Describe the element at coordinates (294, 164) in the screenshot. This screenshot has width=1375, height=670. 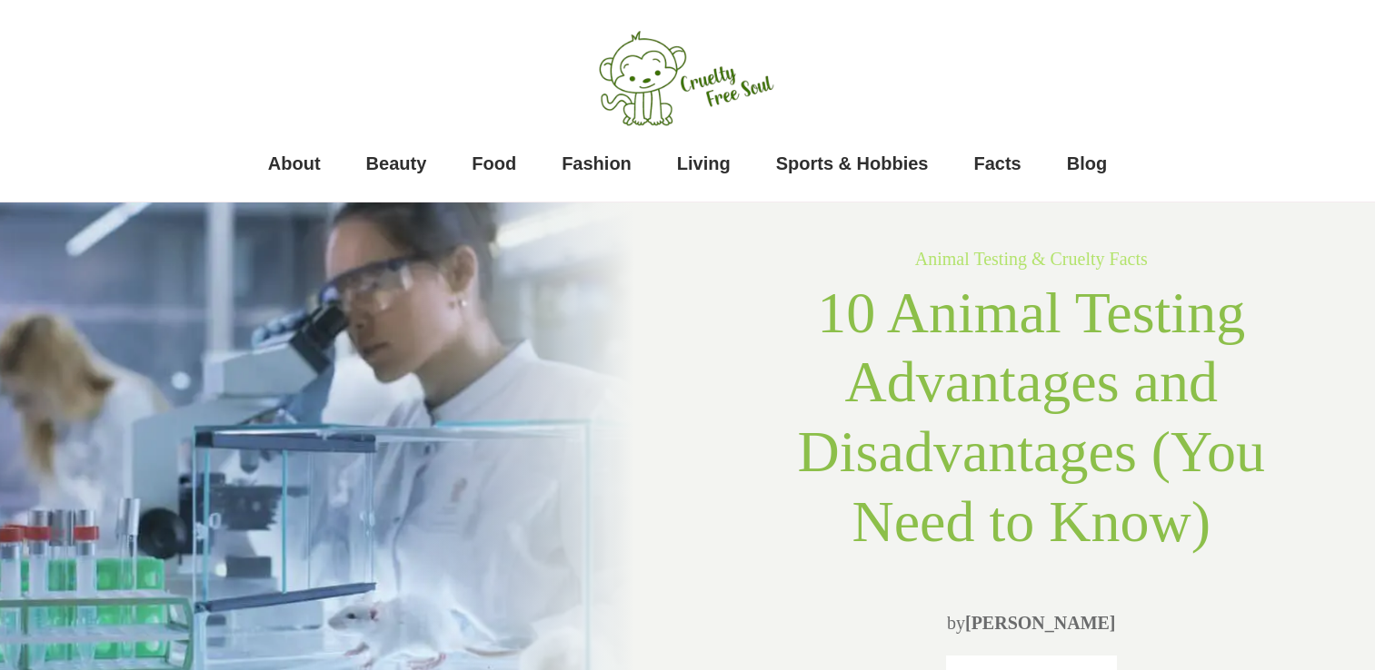
I see `span: About` at that location.